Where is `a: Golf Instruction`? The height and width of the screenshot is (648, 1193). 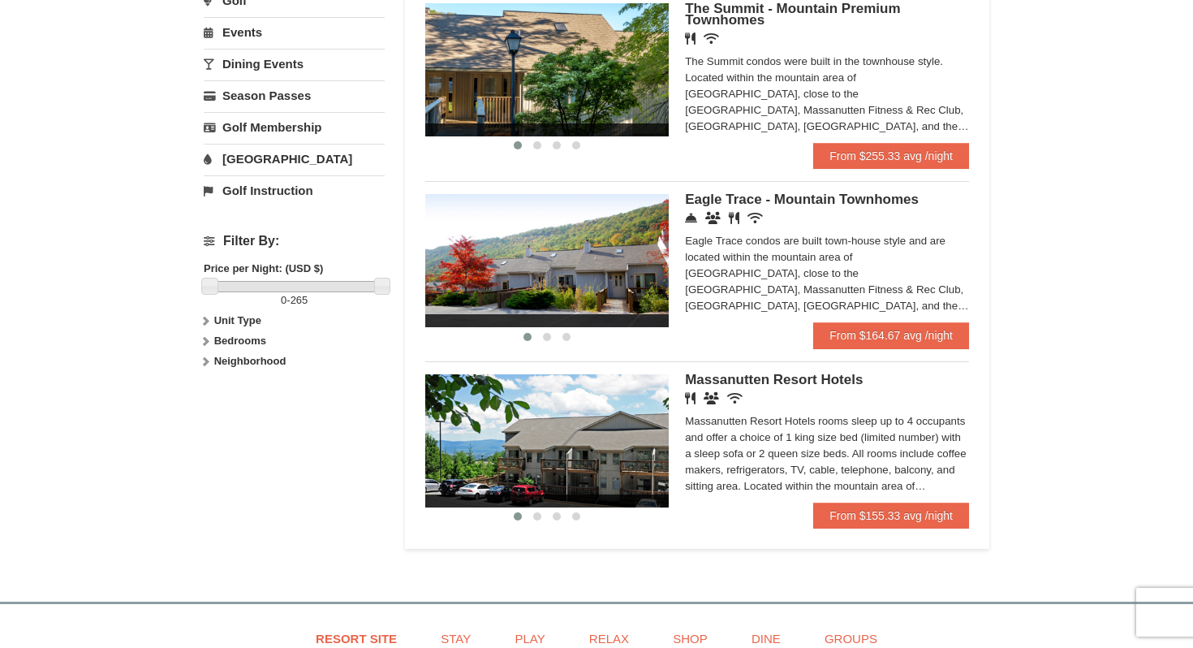 a: Golf Instruction is located at coordinates (294, 190).